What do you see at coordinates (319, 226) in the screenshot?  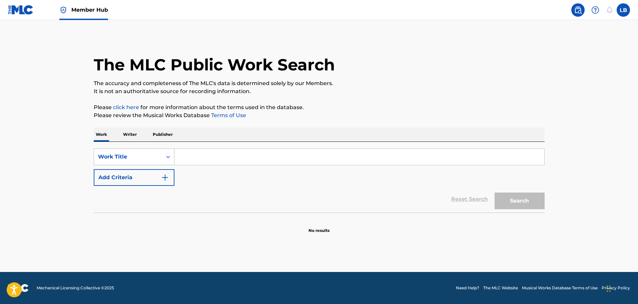 I see `p: No results` at bounding box center [319, 226].